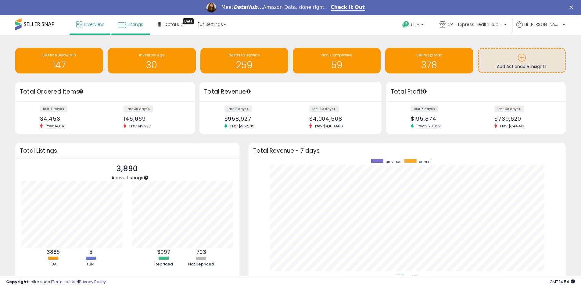 This screenshot has width=581, height=288. Describe the element at coordinates (336, 55) in the screenshot. I see `span: Non Competitive` at that location.